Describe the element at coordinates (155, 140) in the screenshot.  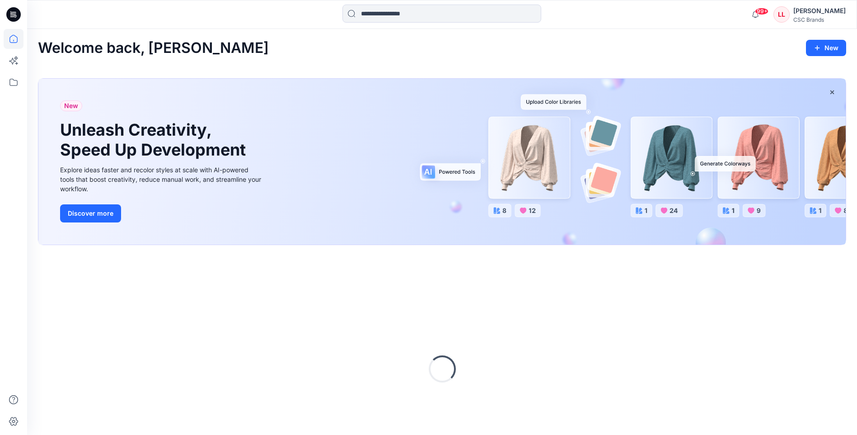
I see `h1: Unleash Creativity, Speed Up Development` at that location.